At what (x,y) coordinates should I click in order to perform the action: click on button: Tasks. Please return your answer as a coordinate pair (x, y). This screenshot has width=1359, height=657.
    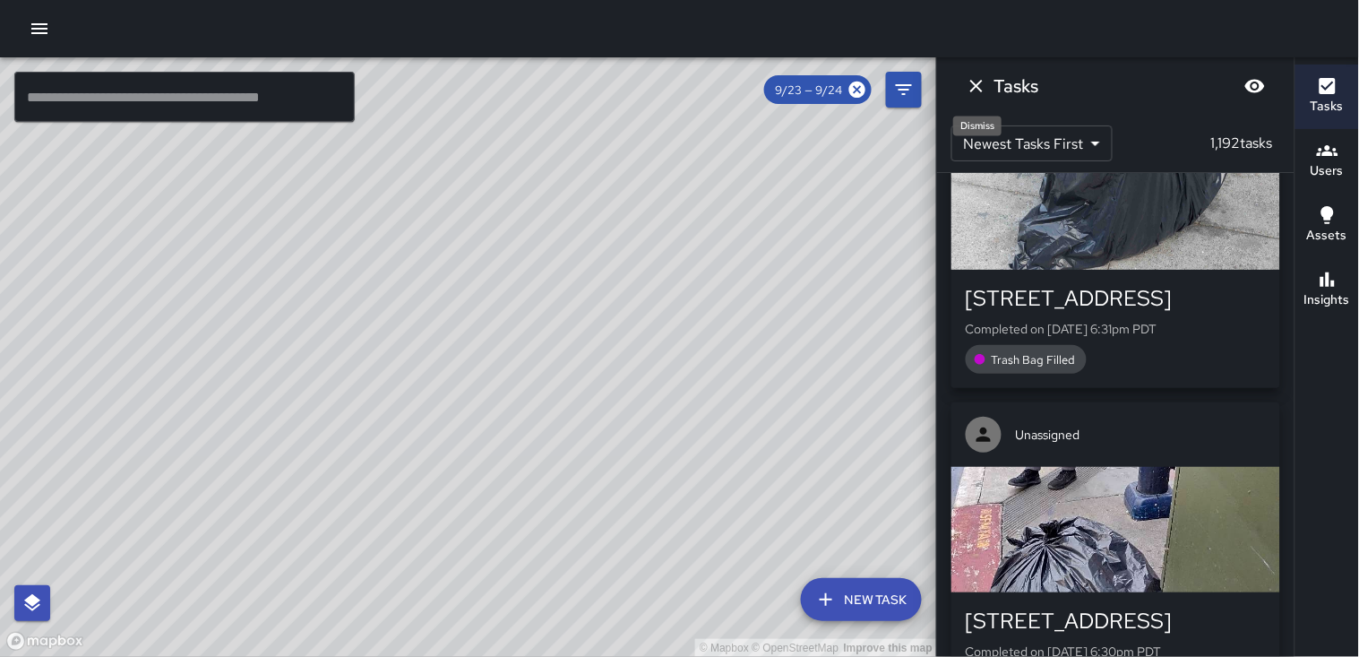
    Looking at the image, I should click on (1327, 97).